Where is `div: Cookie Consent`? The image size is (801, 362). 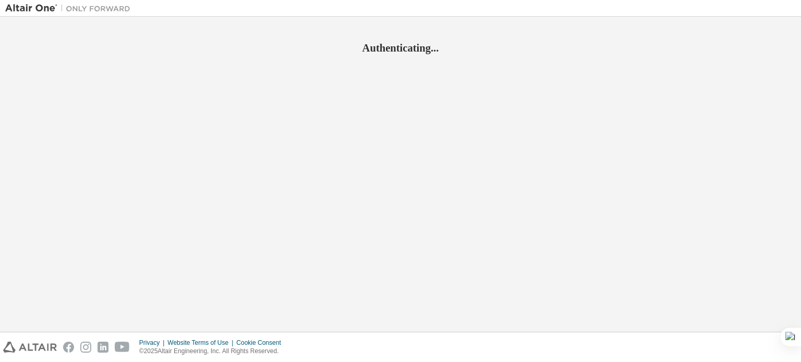 div: Cookie Consent is located at coordinates (261, 343).